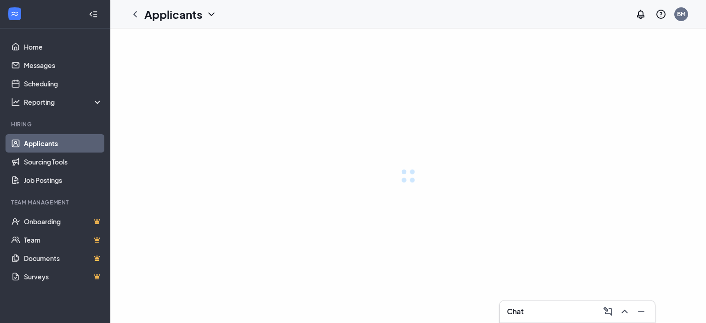 The image size is (706, 323). I want to click on svg: Collapse, so click(93, 14).